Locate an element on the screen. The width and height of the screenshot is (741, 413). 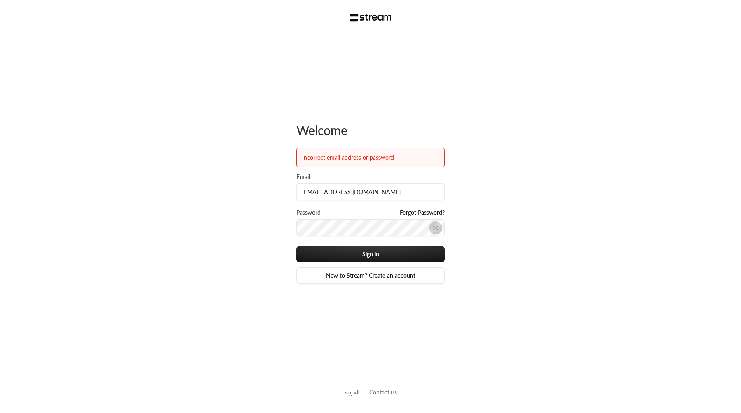
span: Welcome is located at coordinates (322, 130).